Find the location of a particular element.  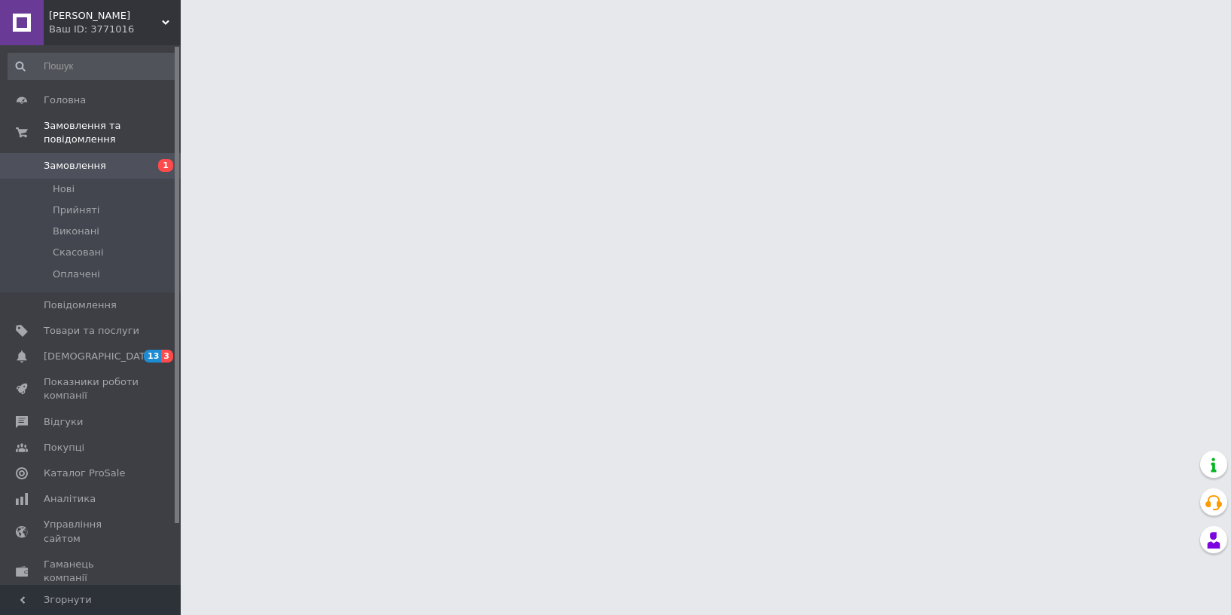

div: Ваш ID: 3771016 is located at coordinates (114, 29).